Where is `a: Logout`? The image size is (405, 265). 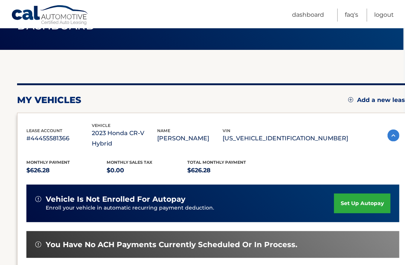
a: Logout is located at coordinates (384, 15).